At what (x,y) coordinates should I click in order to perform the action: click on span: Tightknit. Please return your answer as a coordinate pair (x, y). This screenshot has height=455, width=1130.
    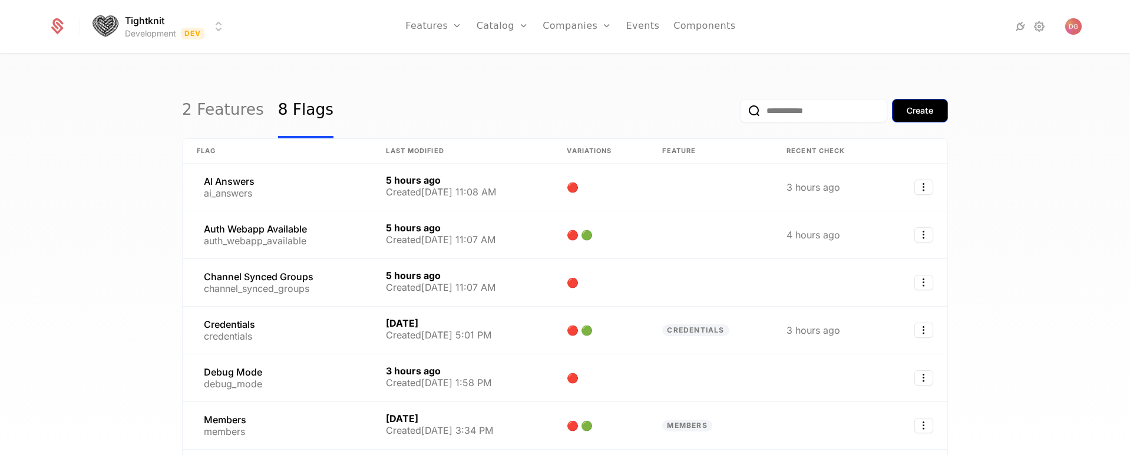
    Looking at the image, I should click on (144, 21).